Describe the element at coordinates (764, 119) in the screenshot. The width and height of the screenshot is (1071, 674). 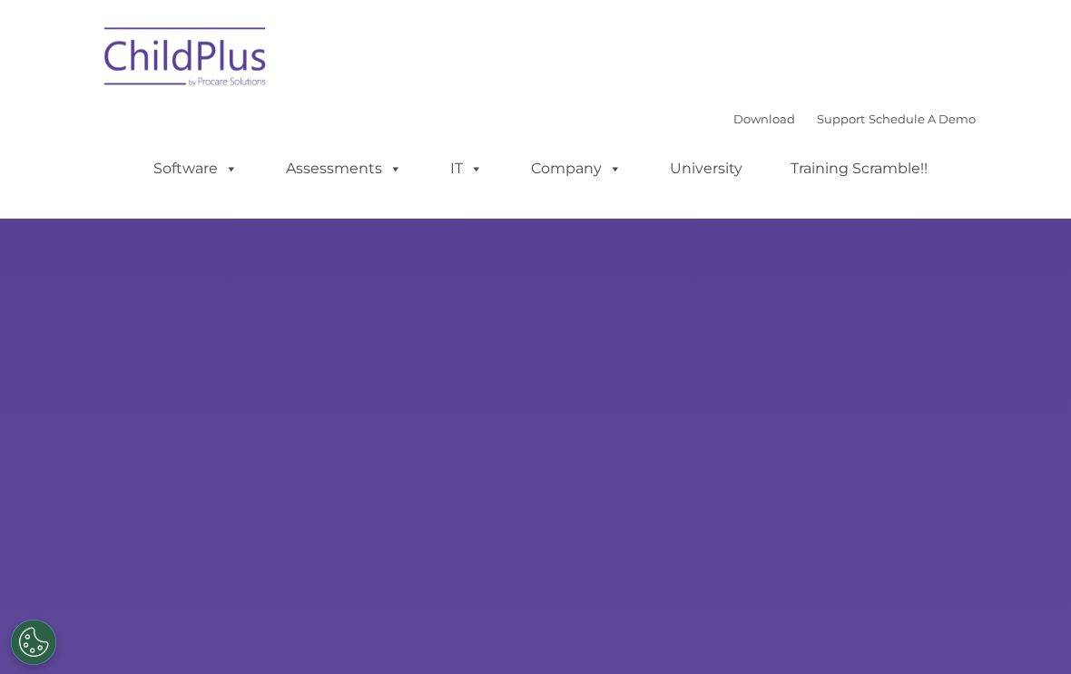
I see `a: Download` at that location.